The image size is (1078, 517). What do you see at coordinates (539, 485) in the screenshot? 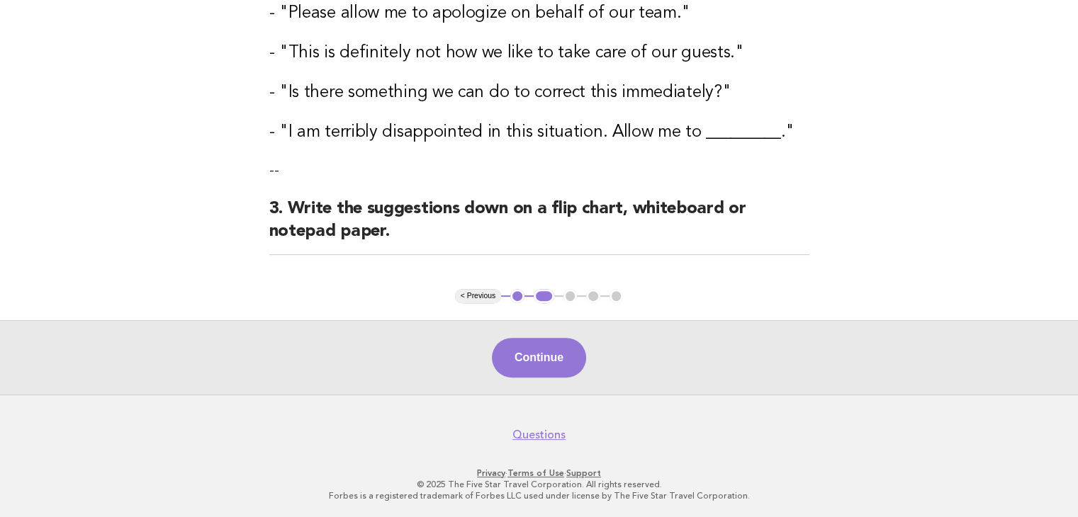
I see `p: © 2025 The Five Star Travel Corporation. All rights reserved.` at bounding box center [539, 485].